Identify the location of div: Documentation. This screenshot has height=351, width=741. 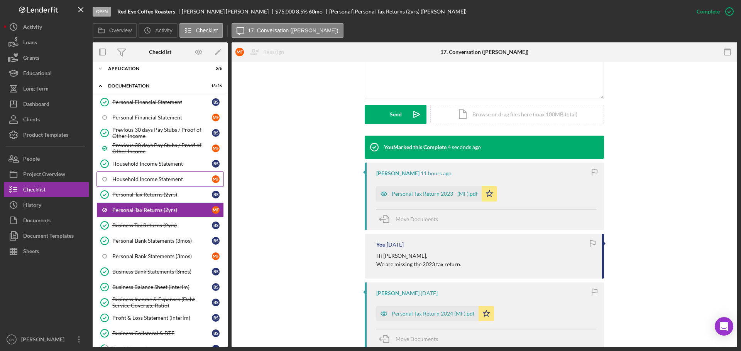
(155, 86).